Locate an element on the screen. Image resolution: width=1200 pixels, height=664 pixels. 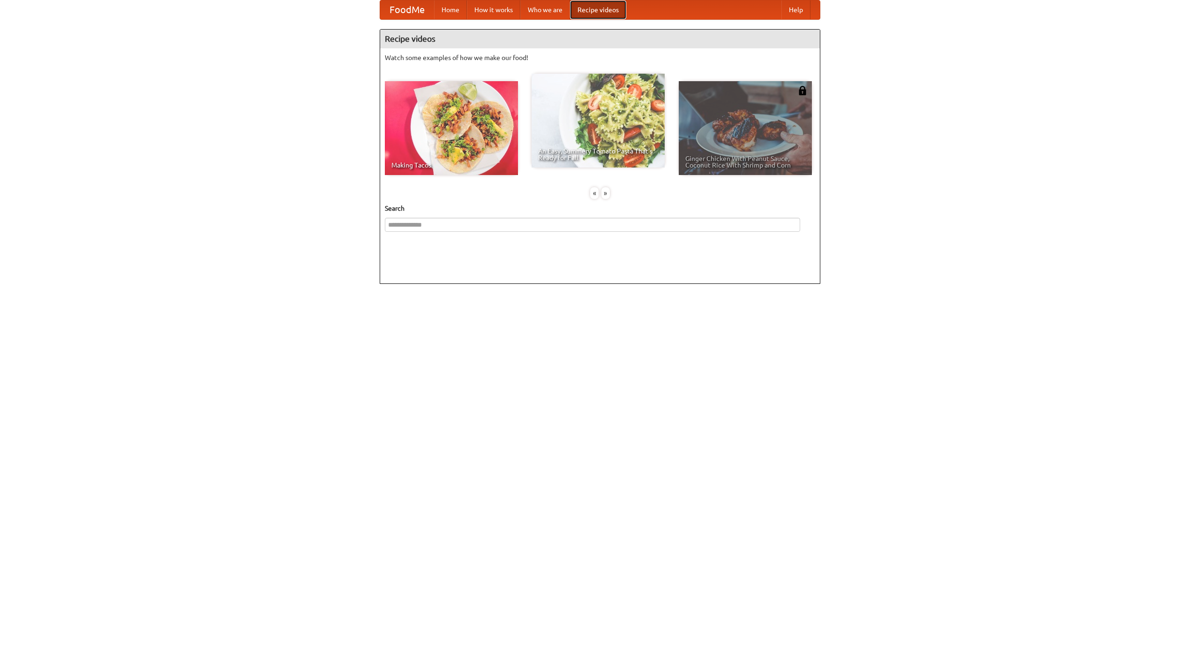
a: How it works is located at coordinates (494, 10).